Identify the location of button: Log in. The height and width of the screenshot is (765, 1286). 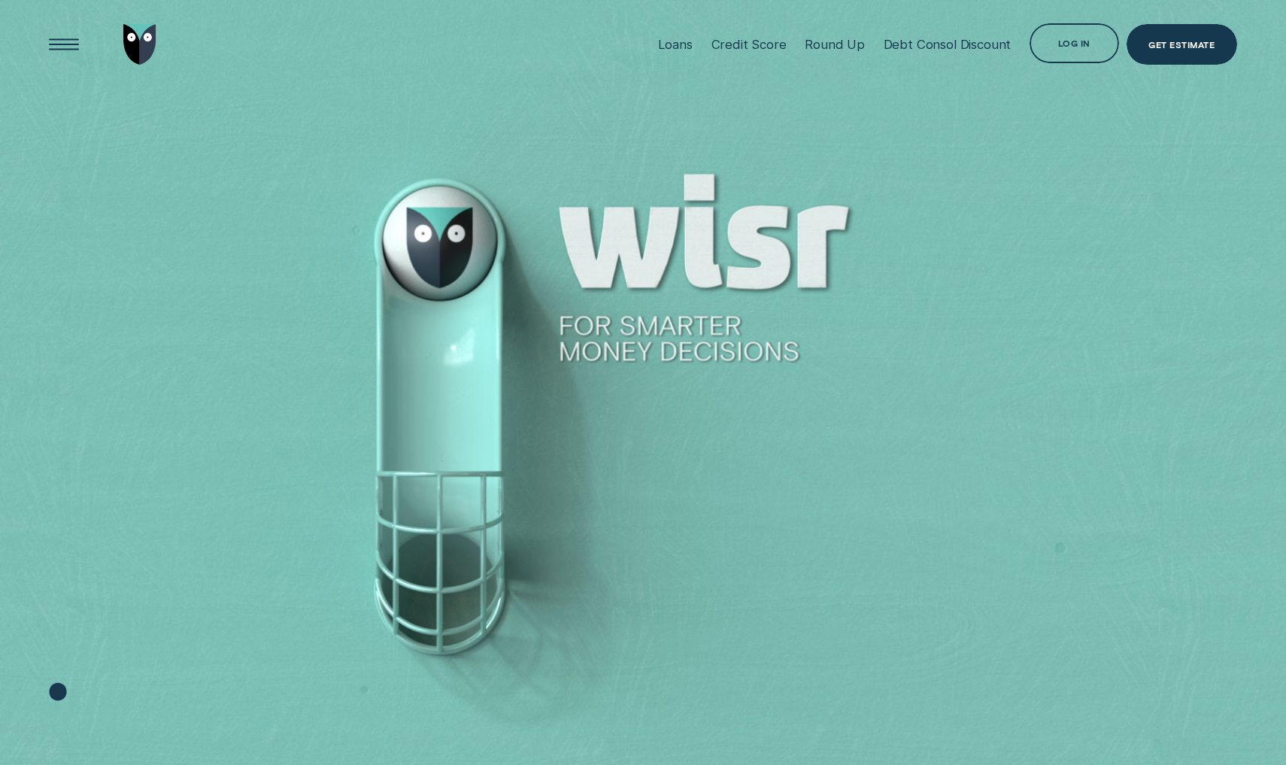
(1074, 43).